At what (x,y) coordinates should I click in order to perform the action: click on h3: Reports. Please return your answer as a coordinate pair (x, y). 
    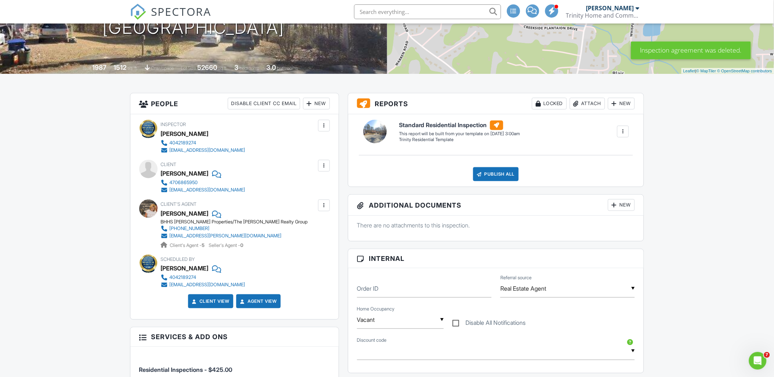
    Looking at the image, I should click on (496, 104).